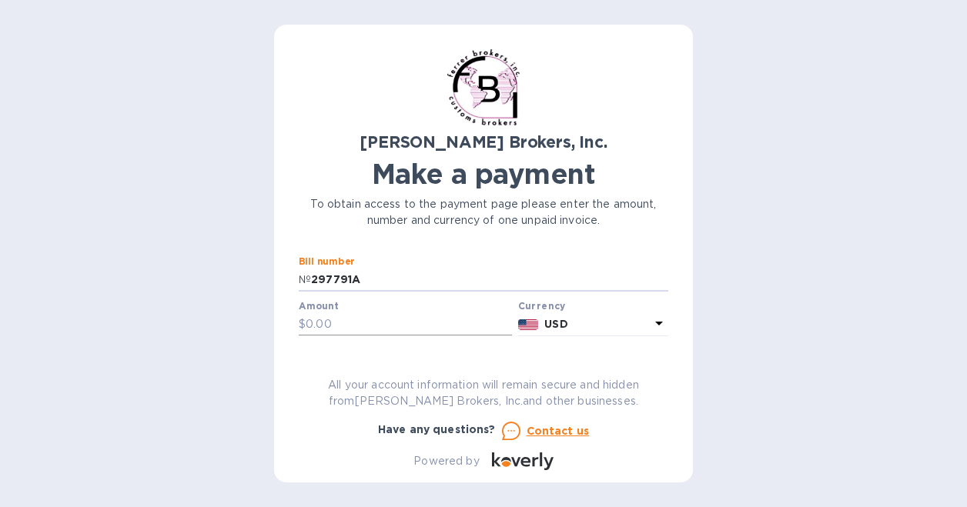 Image resolution: width=967 pixels, height=507 pixels. I want to click on b: USD, so click(556, 324).